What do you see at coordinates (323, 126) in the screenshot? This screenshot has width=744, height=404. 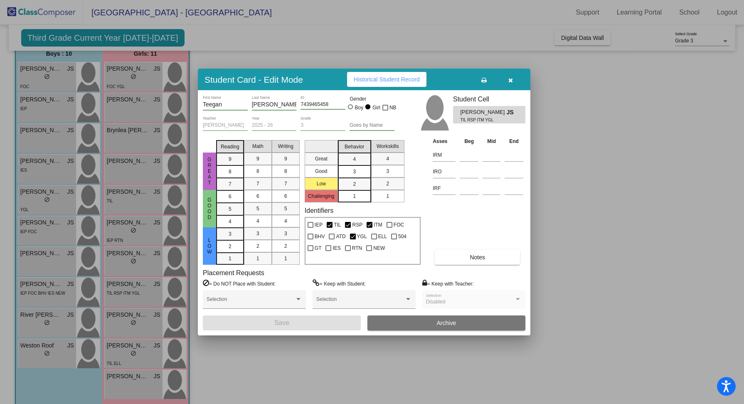 I see `input: grade` at bounding box center [323, 126].